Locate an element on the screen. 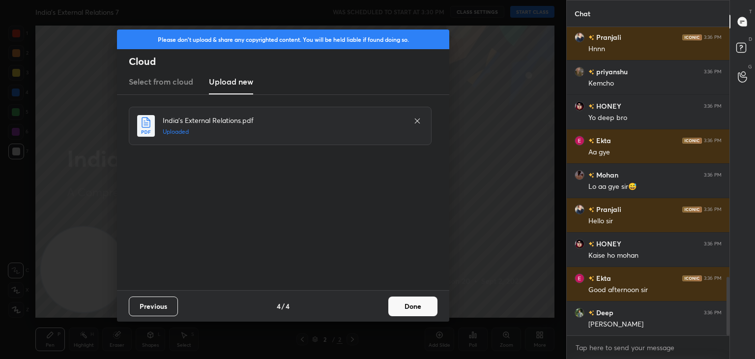  img: 80c33260fa9b42a3bbda0e7af4ad4b81.jpg is located at coordinates (580, 72).